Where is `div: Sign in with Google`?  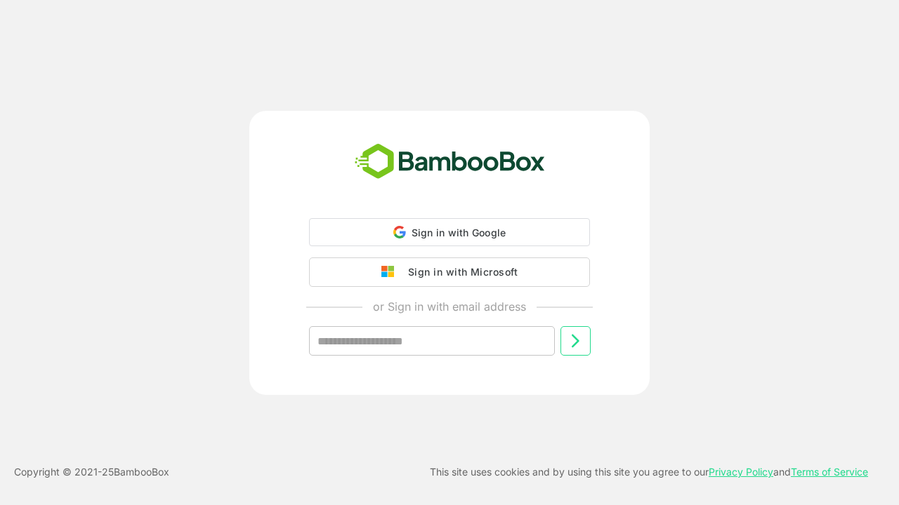 div: Sign in with Google is located at coordinates (449, 232).